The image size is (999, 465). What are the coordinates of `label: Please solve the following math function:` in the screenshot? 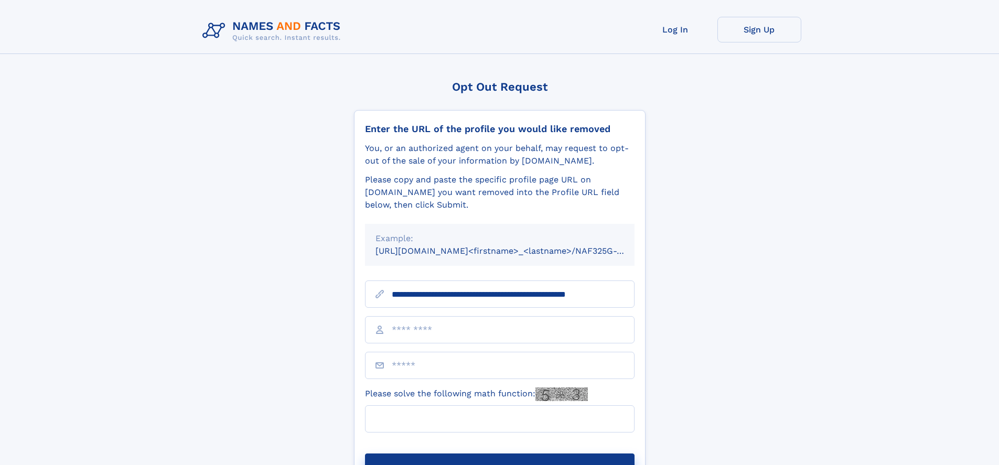 It's located at (476, 394).